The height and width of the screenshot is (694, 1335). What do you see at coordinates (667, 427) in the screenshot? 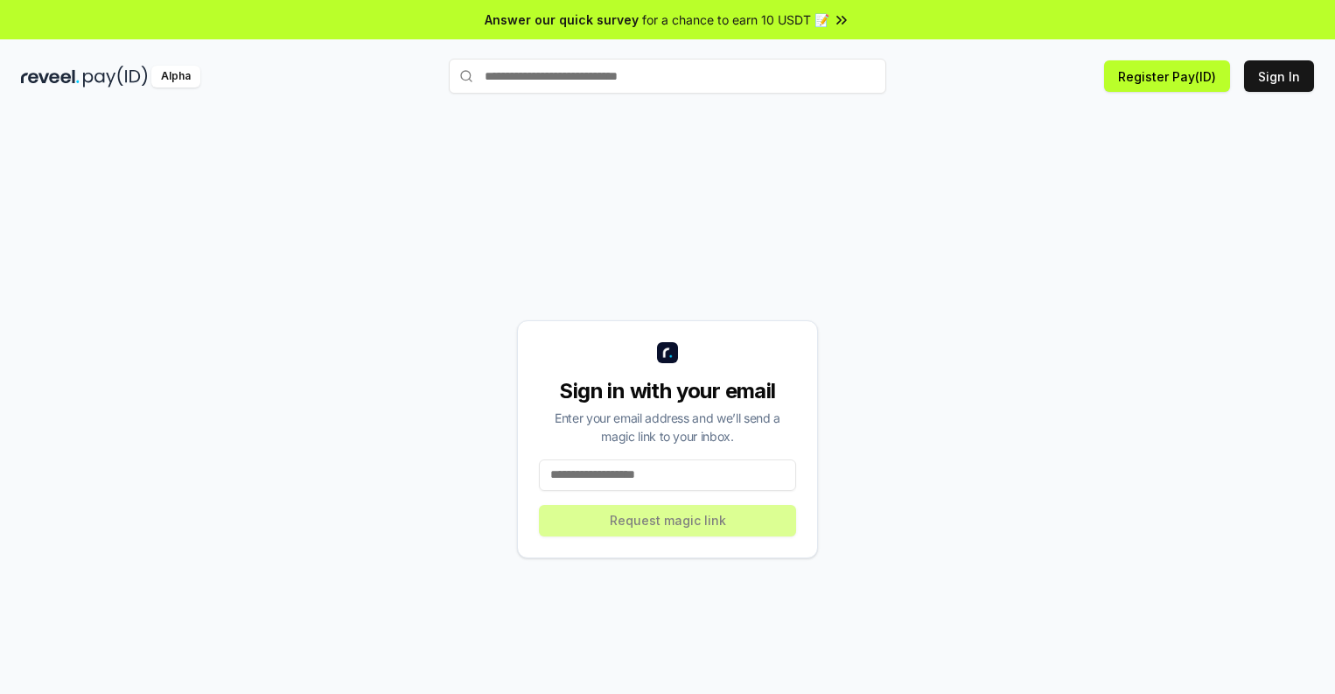
I see `div: Enter your email address and we’ll send a magic link to your inbox.` at bounding box center [667, 427].